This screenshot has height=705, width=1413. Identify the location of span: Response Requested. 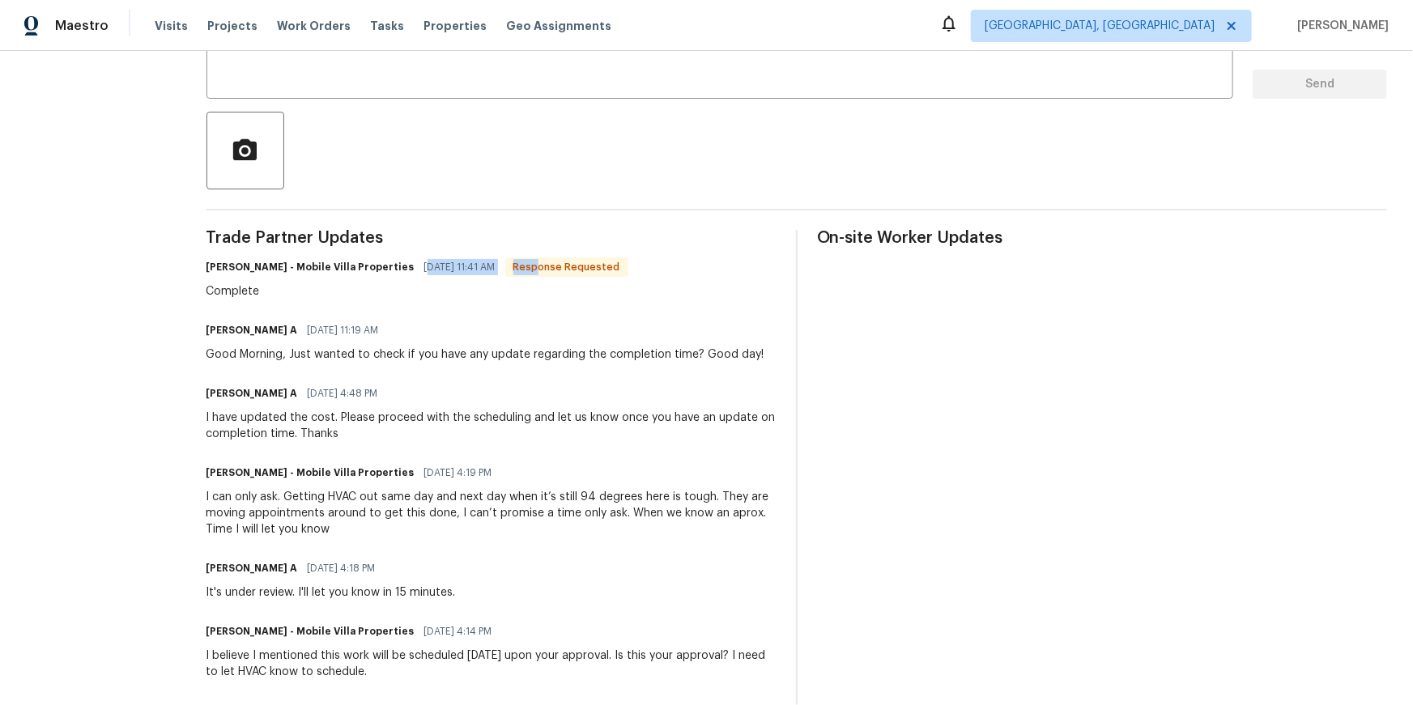
(567, 267).